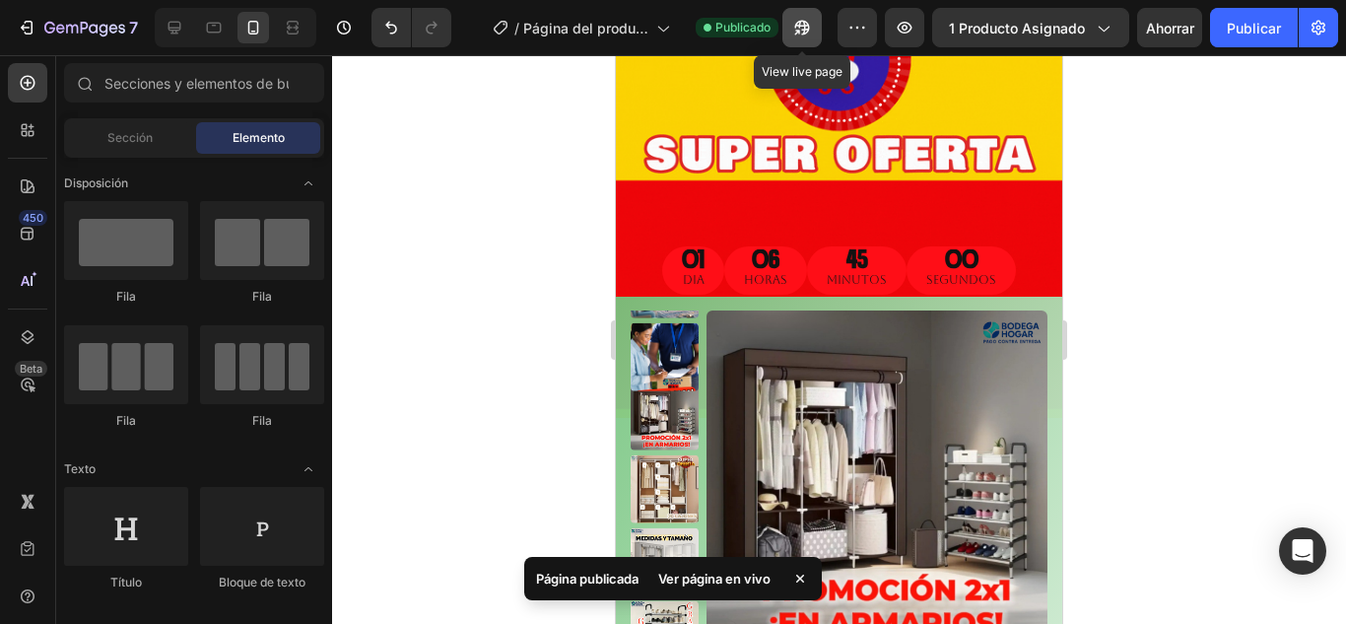  What do you see at coordinates (1253, 28) in the screenshot?
I see `font: Publicar` at bounding box center [1253, 28].